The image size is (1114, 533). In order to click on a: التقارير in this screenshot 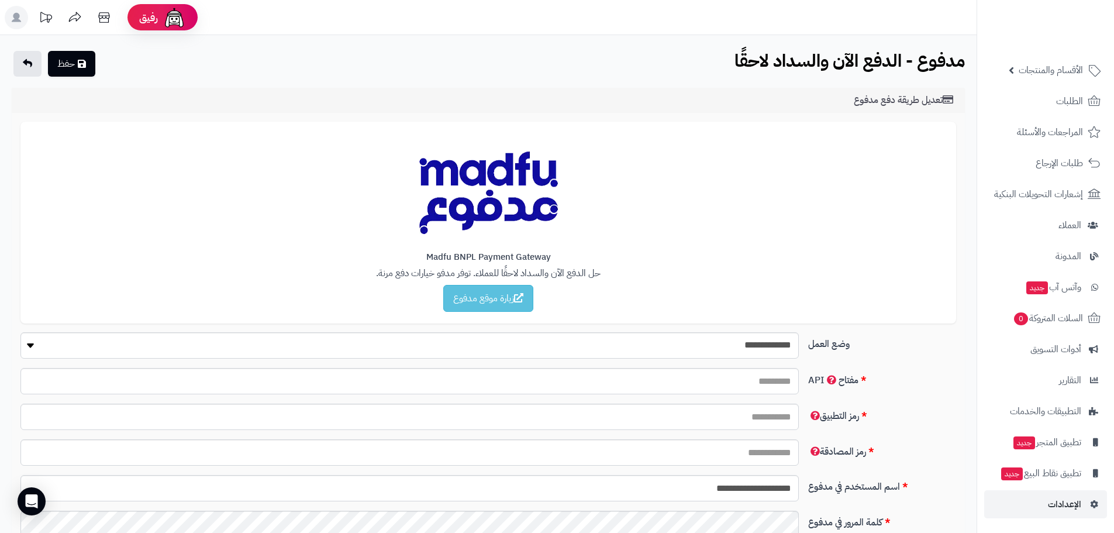, I will do `click(1045, 380)`.